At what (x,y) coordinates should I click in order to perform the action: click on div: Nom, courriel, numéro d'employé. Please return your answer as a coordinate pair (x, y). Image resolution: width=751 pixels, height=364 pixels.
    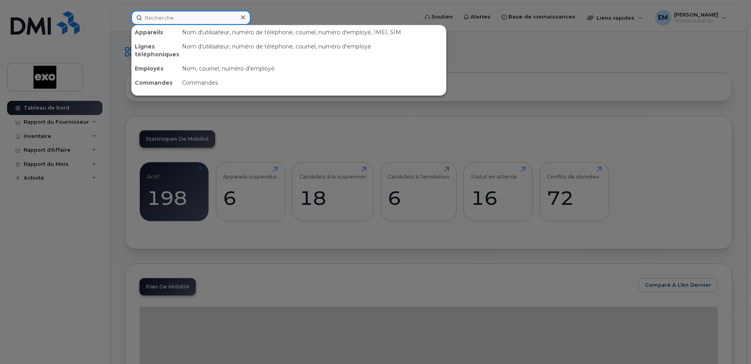
    Looking at the image, I should click on (313, 69).